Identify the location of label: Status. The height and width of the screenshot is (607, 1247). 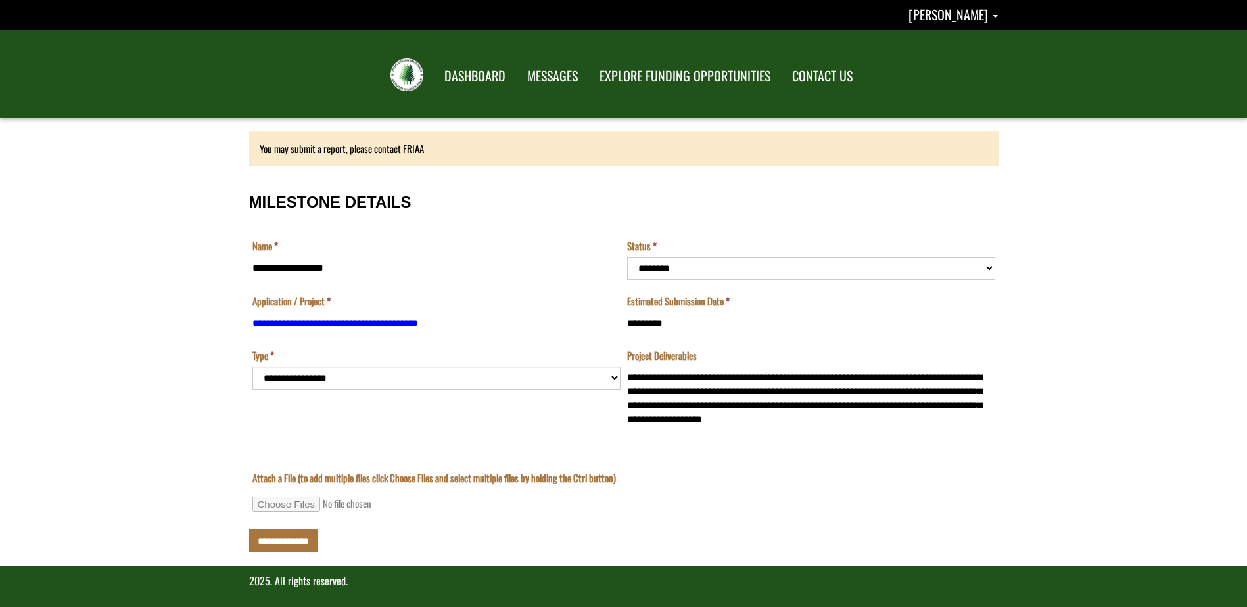
(641, 246).